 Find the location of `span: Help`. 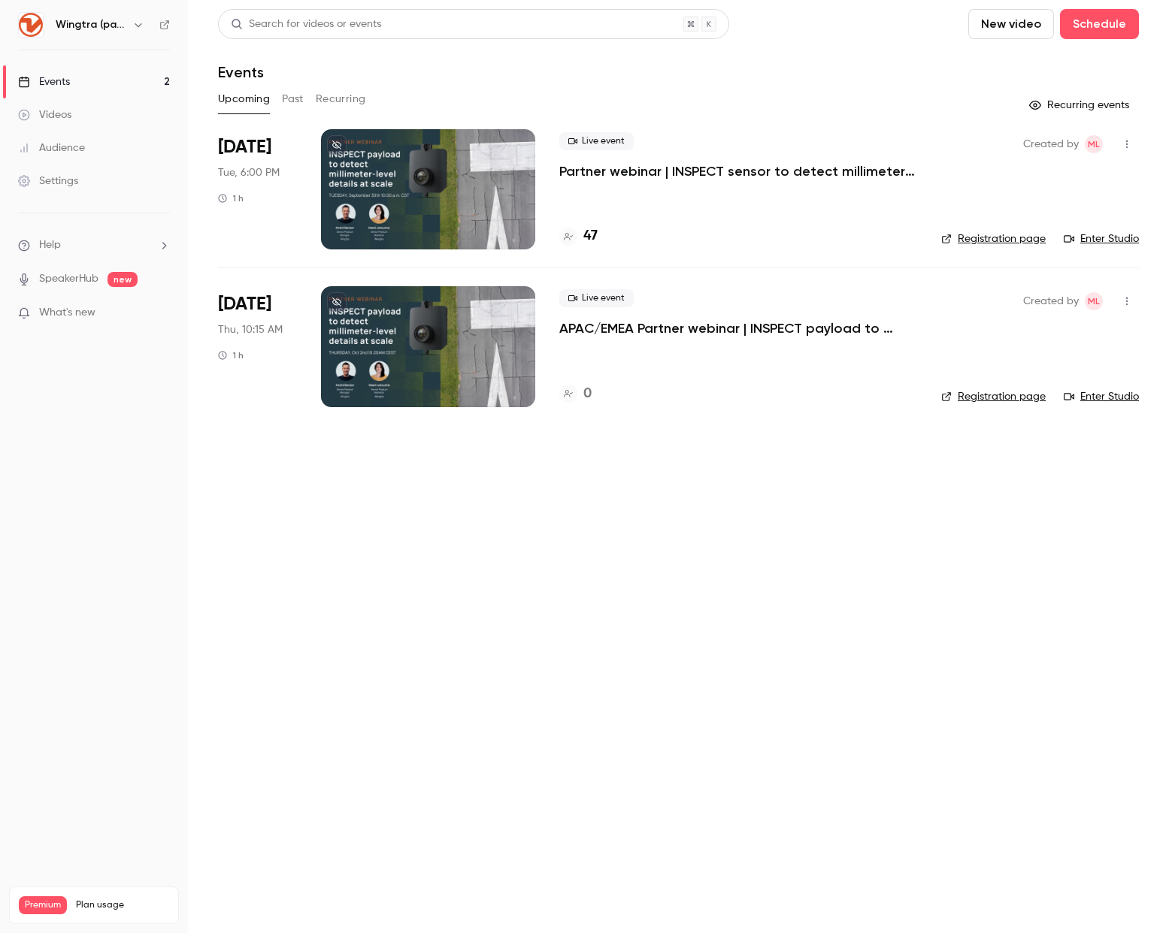

span: Help is located at coordinates (50, 245).